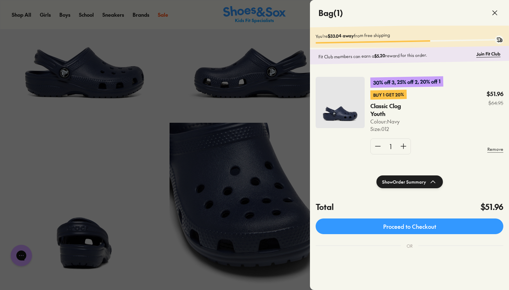 The width and height of the screenshot is (509, 290). I want to click on a: Join Fit Club, so click(488, 54).